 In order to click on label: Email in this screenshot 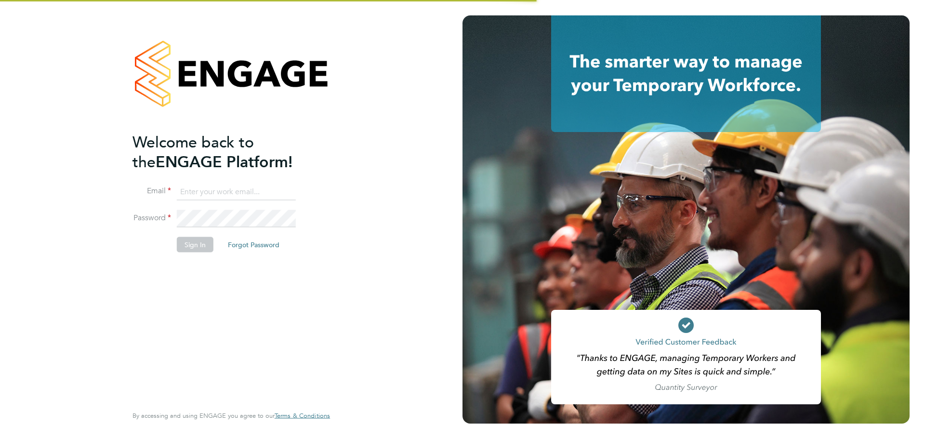, I will do `click(152, 191)`.